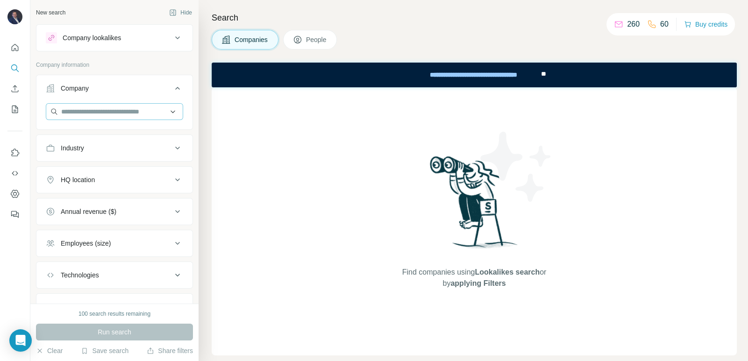 The width and height of the screenshot is (748, 361). Describe the element at coordinates (114, 314) in the screenshot. I see `div: 100 search results remaining` at that location.